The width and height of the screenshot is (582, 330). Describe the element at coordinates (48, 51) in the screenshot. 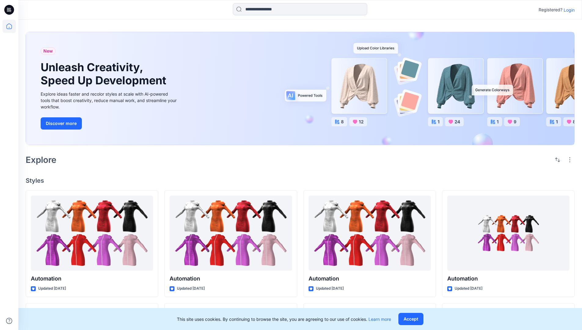

I see `span: New` at that location.